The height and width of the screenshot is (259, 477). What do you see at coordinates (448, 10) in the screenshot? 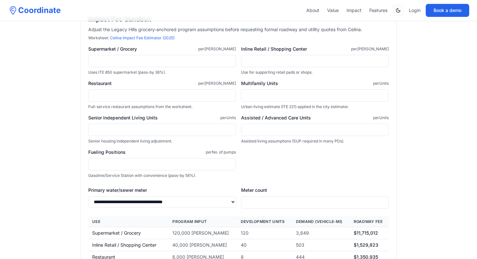
I see `button: Book a demo` at bounding box center [448, 10].